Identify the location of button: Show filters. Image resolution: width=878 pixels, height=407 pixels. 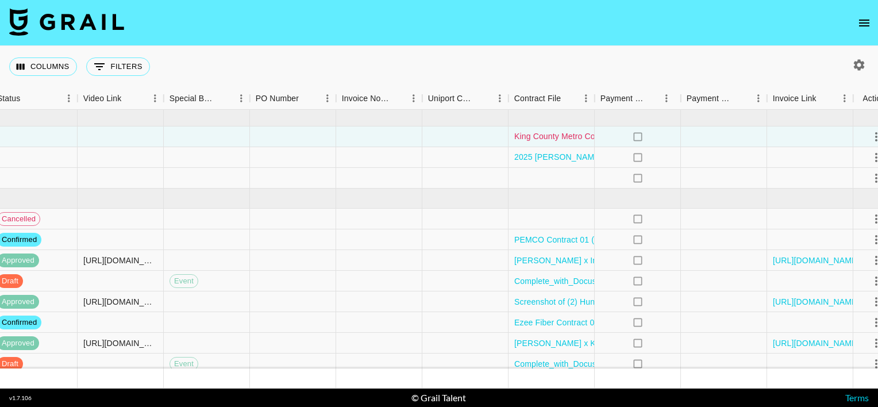
(118, 67).